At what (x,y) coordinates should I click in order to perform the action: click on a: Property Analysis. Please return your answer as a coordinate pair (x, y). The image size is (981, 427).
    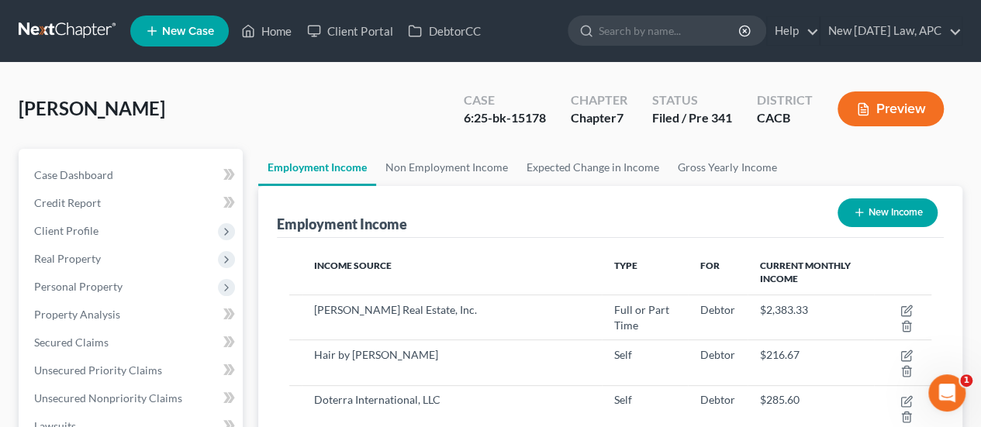
    Looking at the image, I should click on (132, 315).